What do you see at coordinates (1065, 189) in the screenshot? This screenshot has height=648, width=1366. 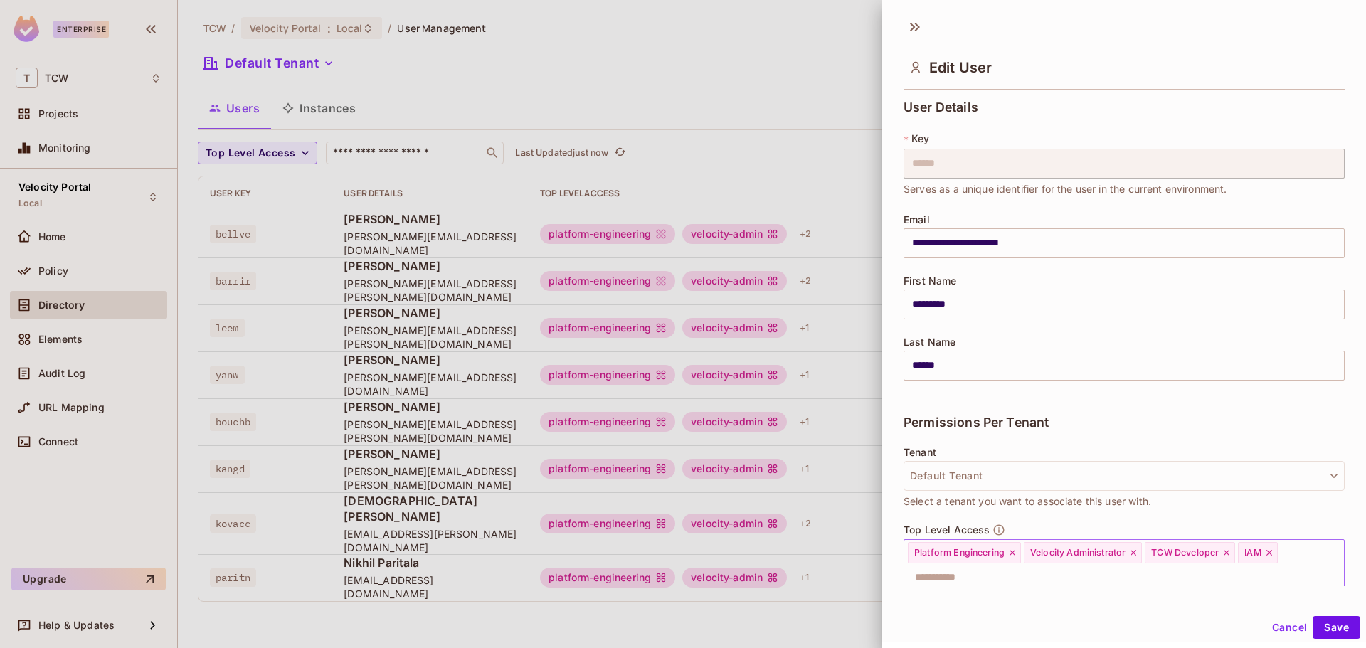 I see `span: Serves as a unique identifier for the user in the current environment.` at bounding box center [1065, 189].